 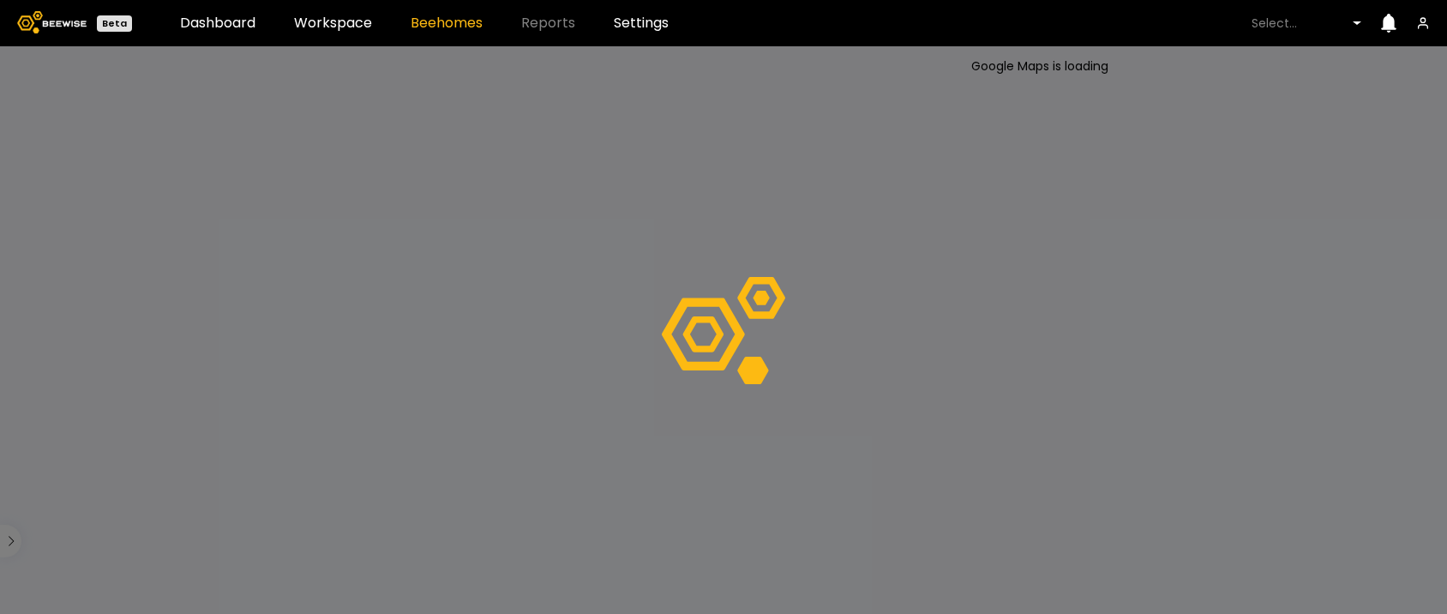 What do you see at coordinates (641, 23) in the screenshot?
I see `a: Settings` at bounding box center [641, 23].